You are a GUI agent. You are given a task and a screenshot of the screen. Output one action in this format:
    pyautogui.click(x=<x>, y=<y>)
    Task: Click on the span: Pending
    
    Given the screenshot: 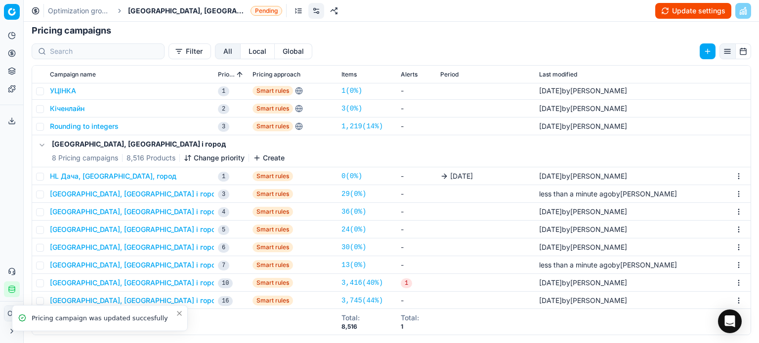 What is the action you would take?
    pyautogui.click(x=266, y=11)
    